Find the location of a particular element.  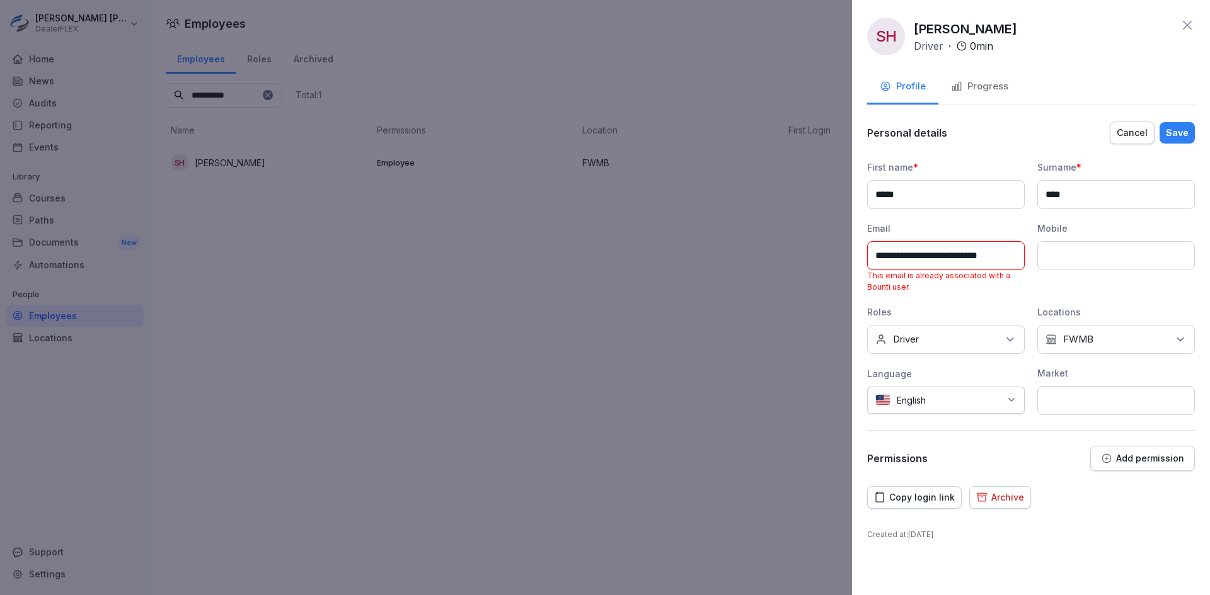

div: Copy login link is located at coordinates (914, 498).